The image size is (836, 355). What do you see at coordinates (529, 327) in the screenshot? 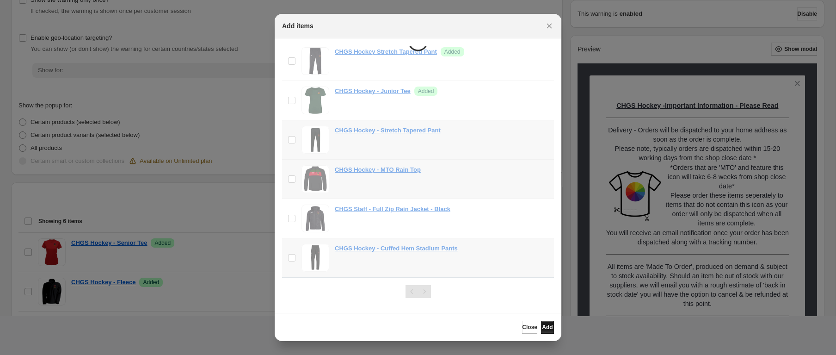
I see `span: Close` at bounding box center [529, 327].